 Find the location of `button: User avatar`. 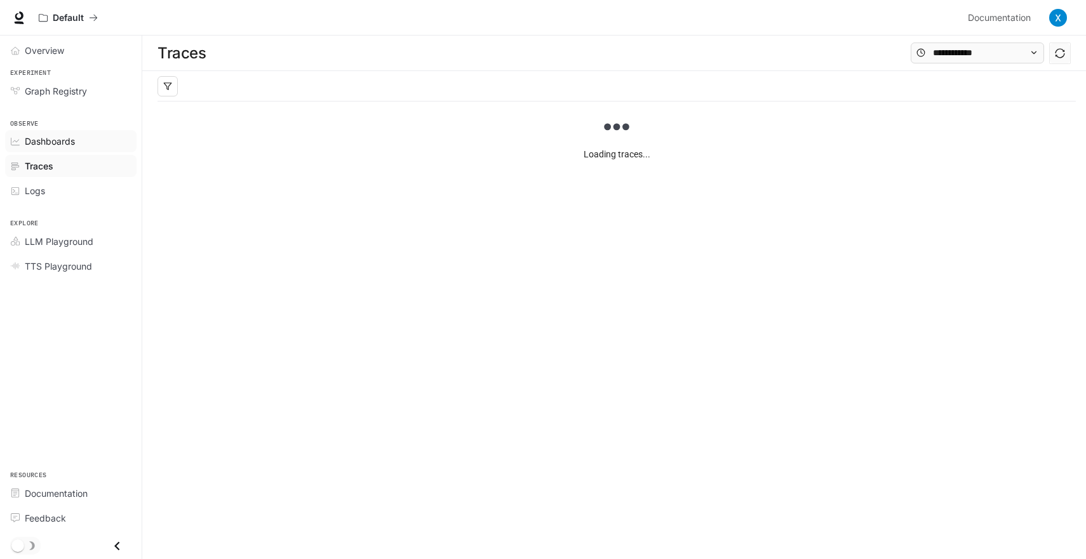

button: User avatar is located at coordinates (1058, 18).